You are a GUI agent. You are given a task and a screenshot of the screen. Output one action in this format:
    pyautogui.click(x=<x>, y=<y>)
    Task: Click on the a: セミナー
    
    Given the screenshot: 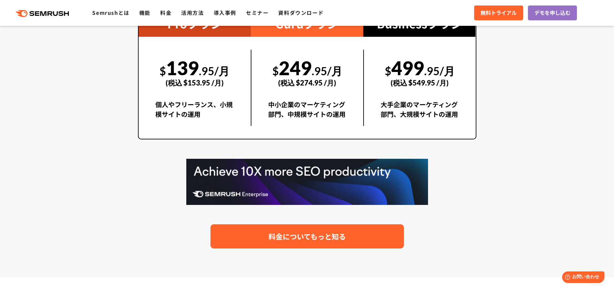 What is the action you would take?
    pyautogui.click(x=257, y=13)
    